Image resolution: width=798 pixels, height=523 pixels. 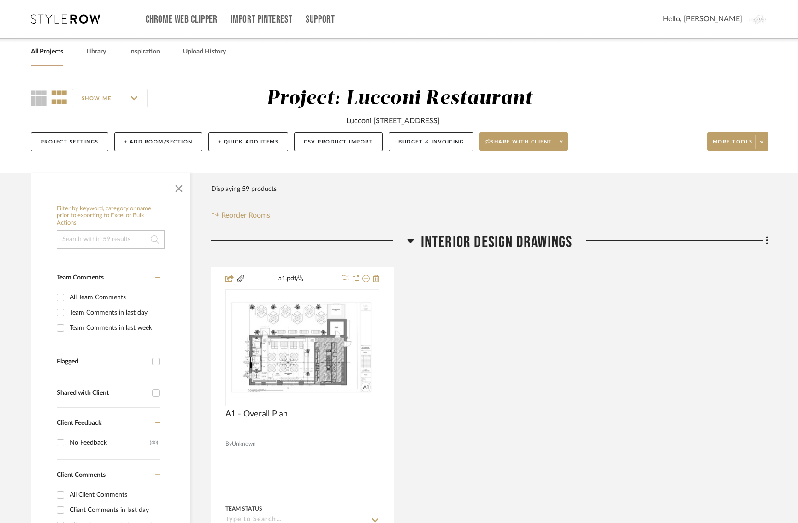 I want to click on span: By, so click(x=229, y=444).